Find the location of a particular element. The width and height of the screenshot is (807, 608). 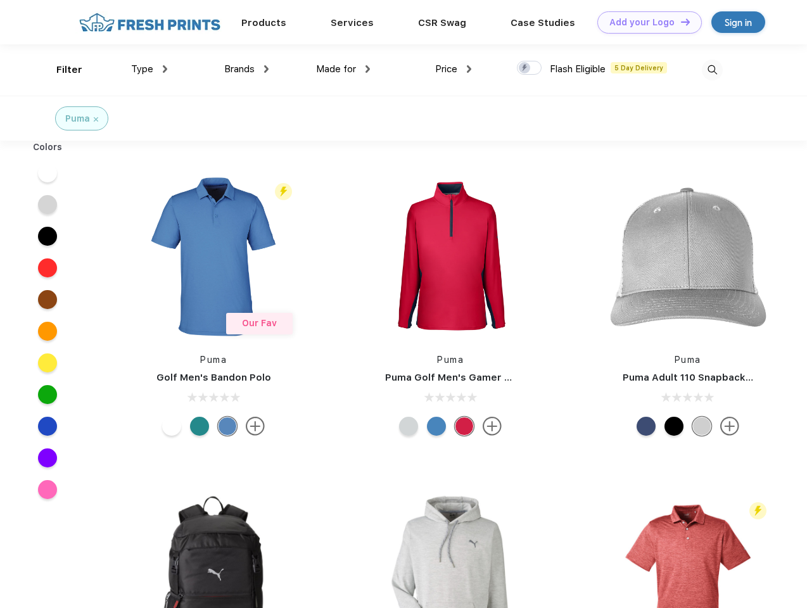

div: Quarry Brt Whit is located at coordinates (702, 426).